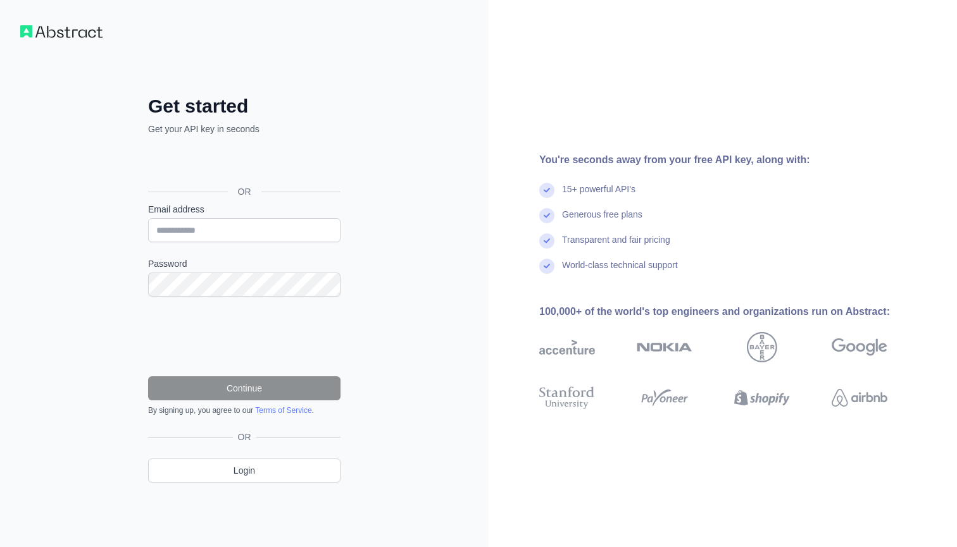 The height and width of the screenshot is (547, 957). I want to click on img: airbnb, so click(859, 398).